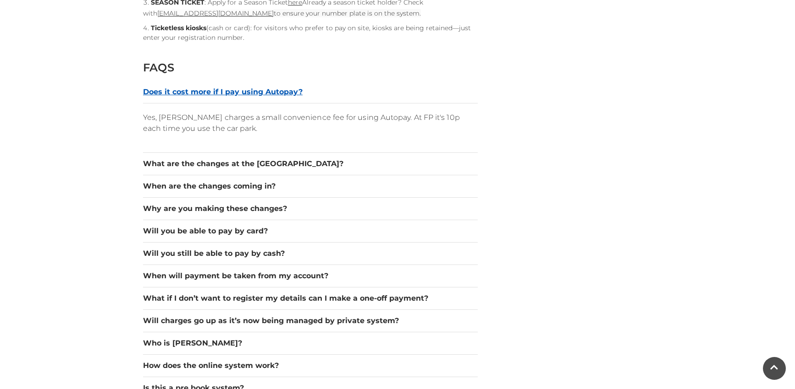  I want to click on button: Will you be able to pay by card?, so click(310, 231).